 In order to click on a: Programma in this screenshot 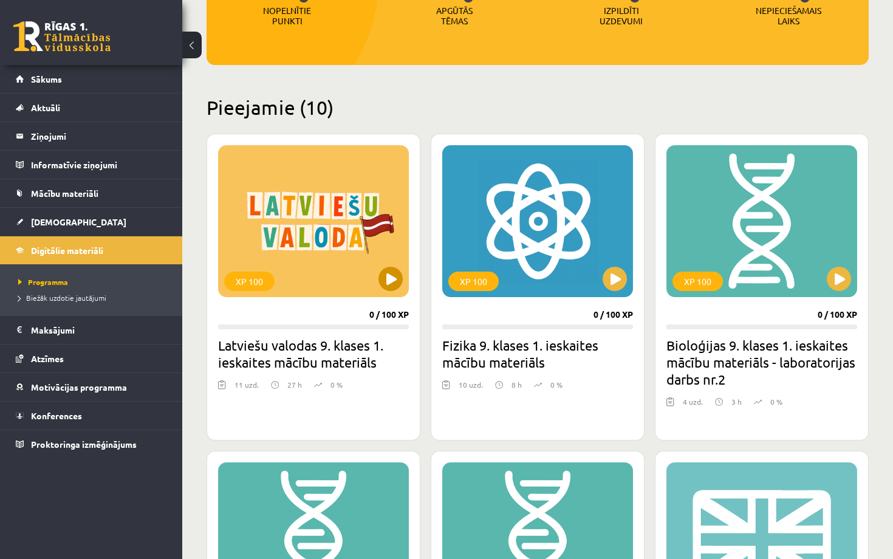, I will do `click(94, 282)`.